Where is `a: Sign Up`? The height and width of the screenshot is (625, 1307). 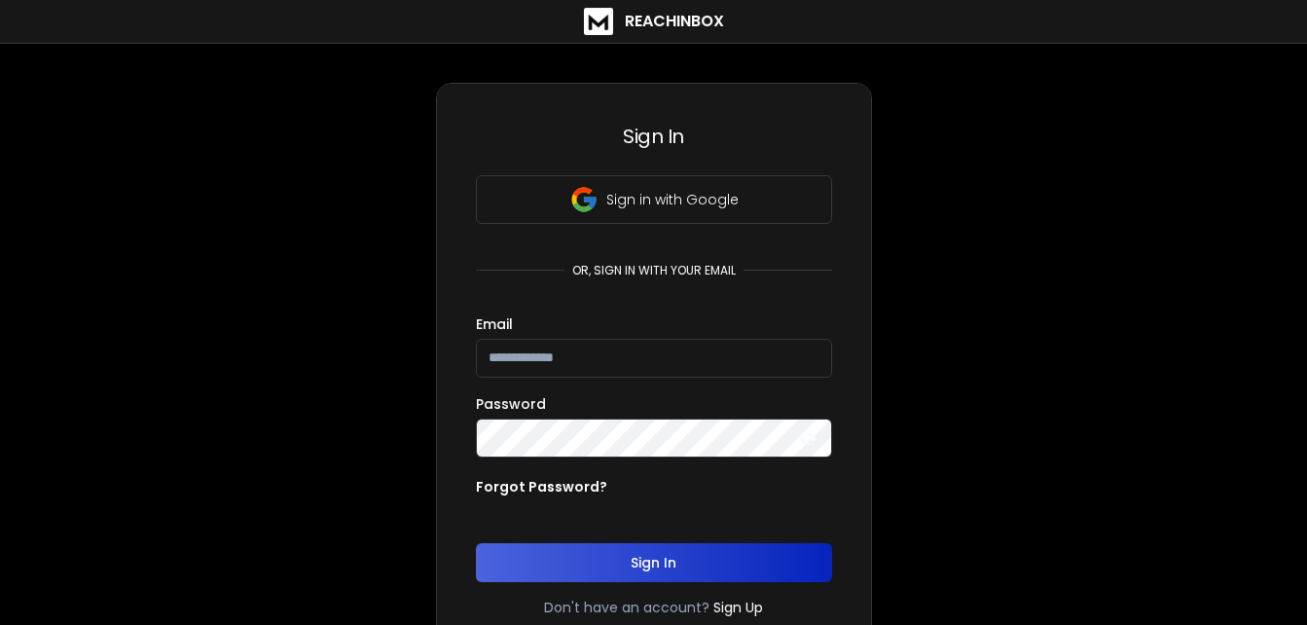 a: Sign Up is located at coordinates (738, 607).